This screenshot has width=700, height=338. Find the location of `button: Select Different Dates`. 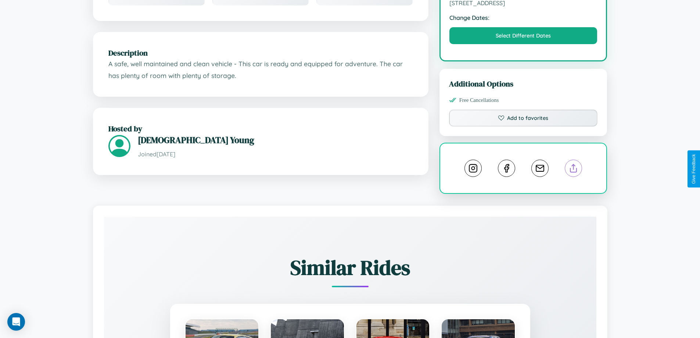

button: Select Different Dates is located at coordinates (523, 36).